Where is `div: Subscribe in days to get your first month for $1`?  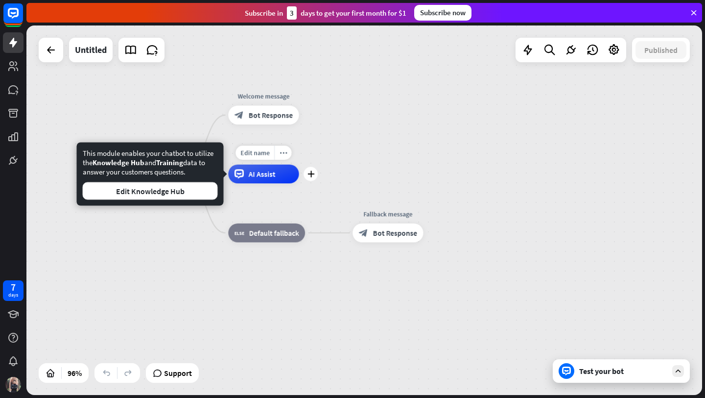 div: Subscribe in days to get your first month for $1 is located at coordinates (326, 13).